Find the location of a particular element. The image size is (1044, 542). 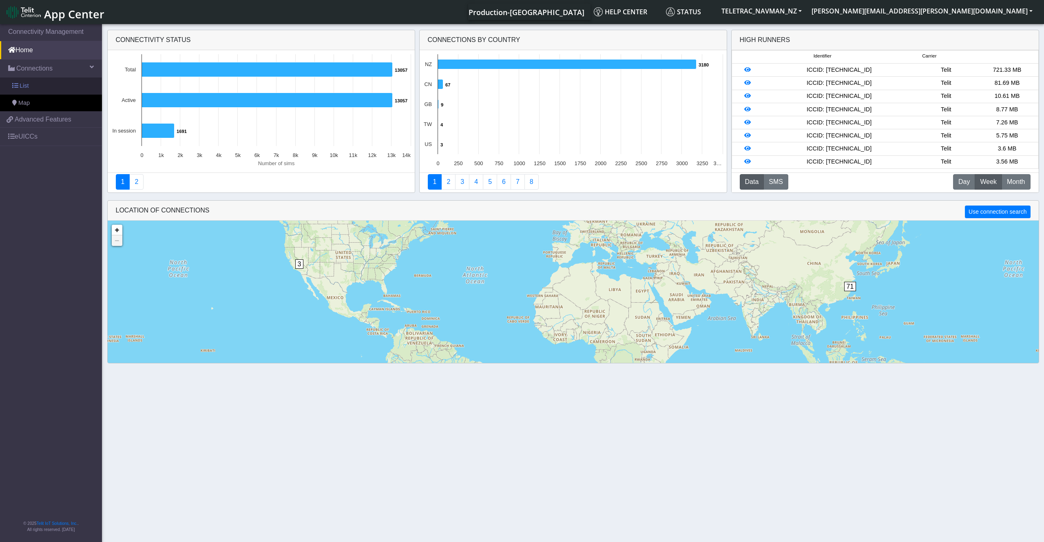

text: 250 is located at coordinates (458, 163).